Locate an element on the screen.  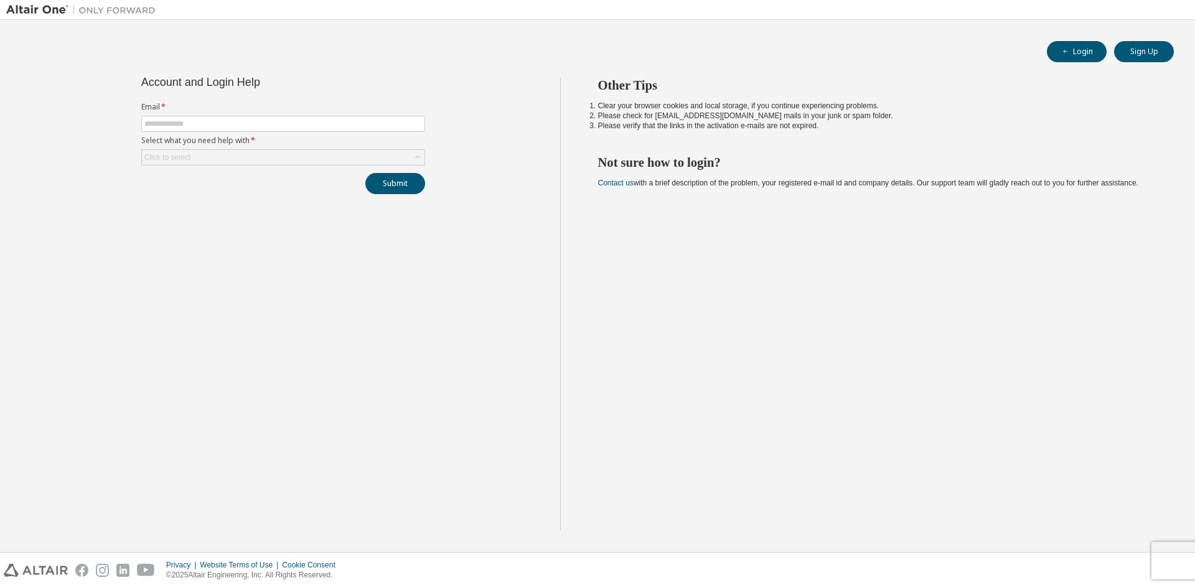
h2: Other Tips is located at coordinates (875, 85).